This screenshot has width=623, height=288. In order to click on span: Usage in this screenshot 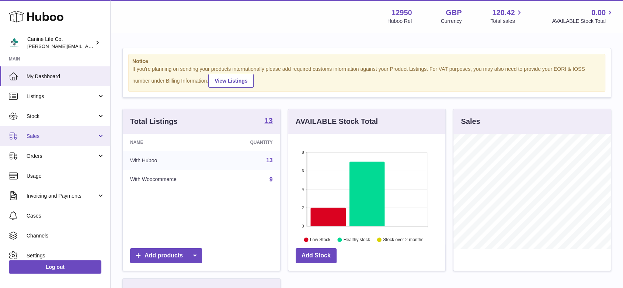, I will do `click(66, 176)`.